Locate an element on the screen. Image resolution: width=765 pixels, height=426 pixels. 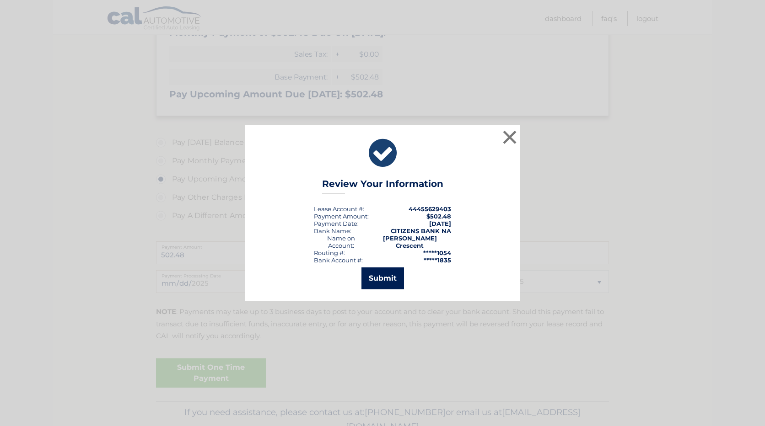
div: Bank Account #: is located at coordinates (338, 260).